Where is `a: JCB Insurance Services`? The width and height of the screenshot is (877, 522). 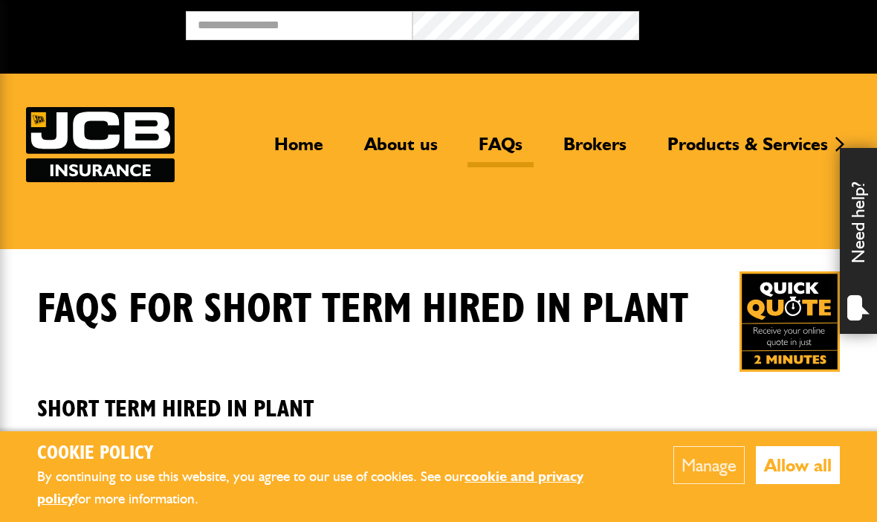 a: JCB Insurance Services is located at coordinates (100, 144).